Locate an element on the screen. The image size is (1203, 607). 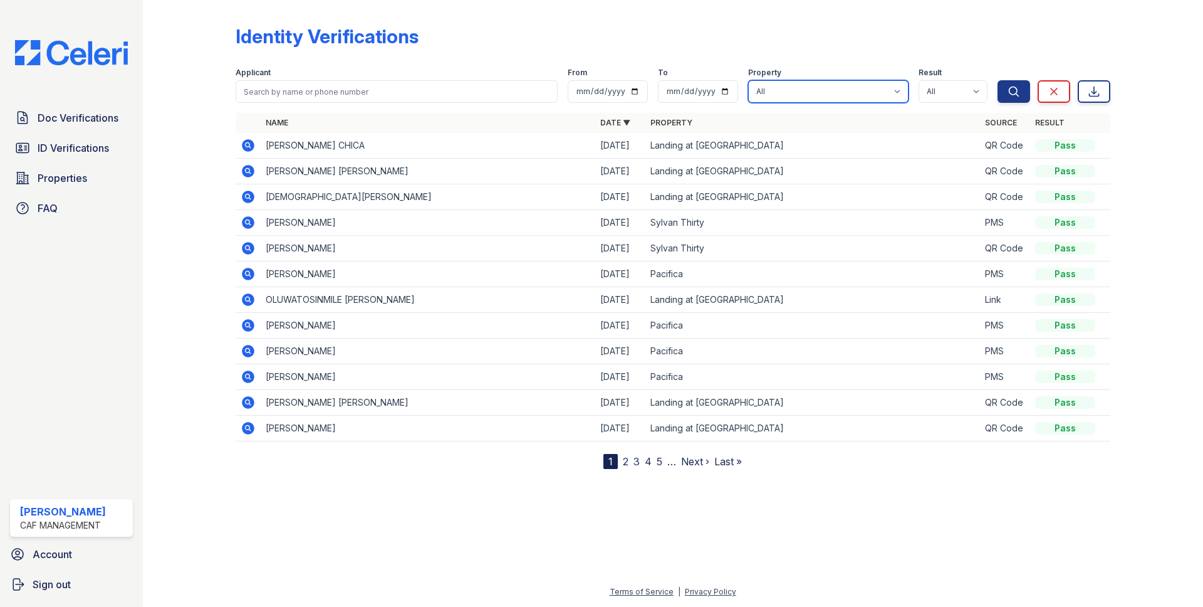
a: Date ▼ is located at coordinates (616, 122).